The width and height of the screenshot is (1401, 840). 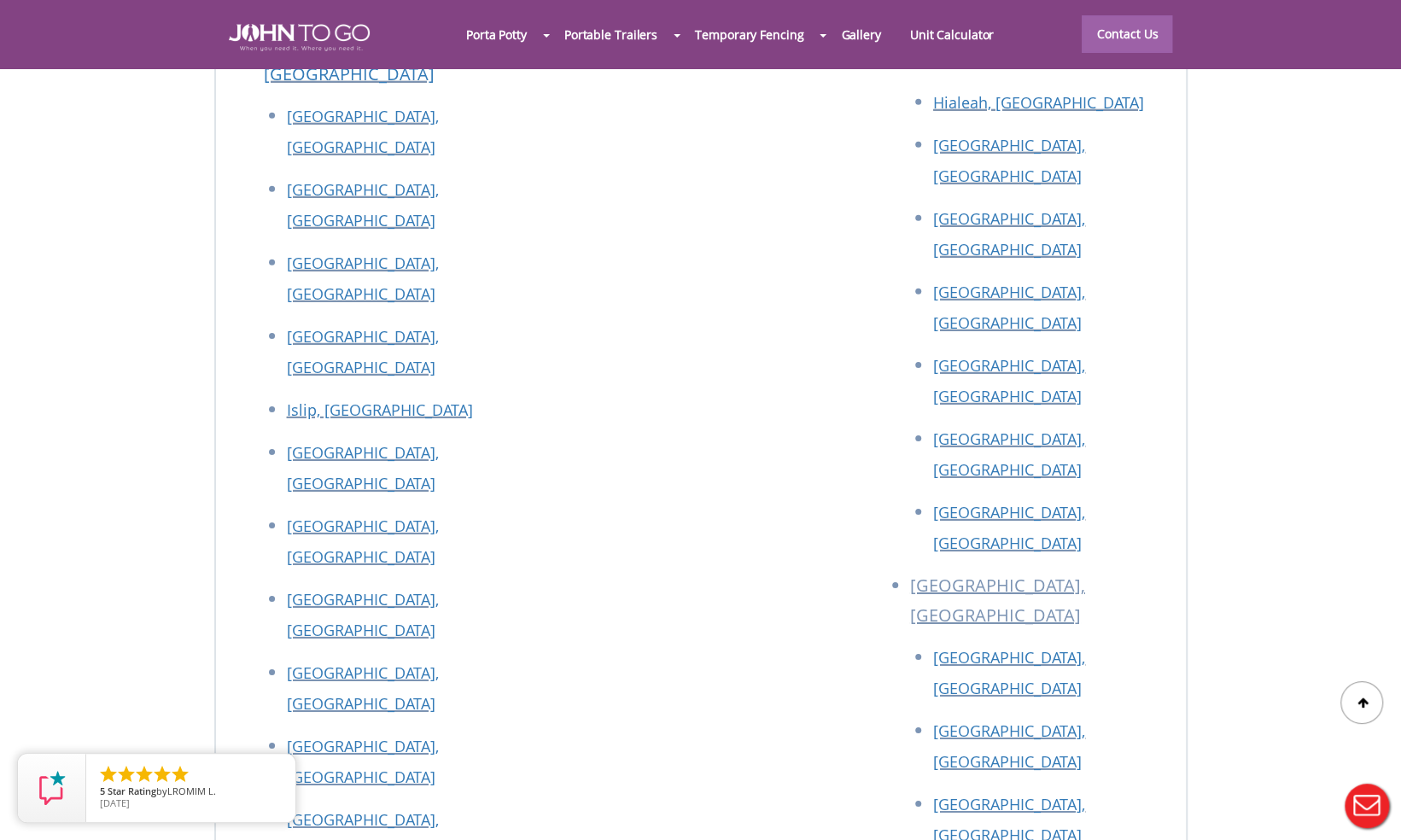 What do you see at coordinates (496, 35) in the screenshot?
I see `a: Porta Potty` at bounding box center [496, 35].